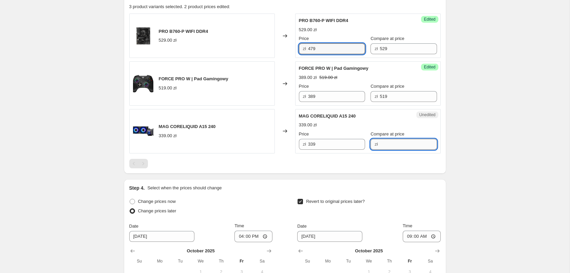 Image resolution: width=570 pixels, height=273 pixels. I want to click on div: 389.00 zł, so click(308, 78).